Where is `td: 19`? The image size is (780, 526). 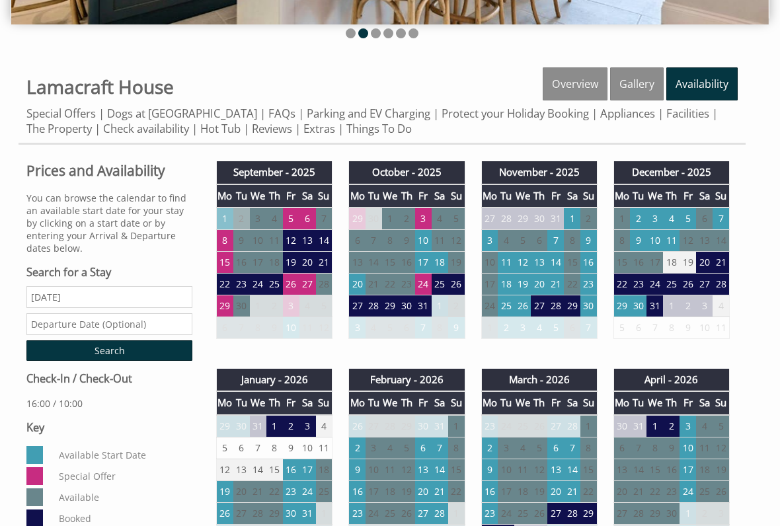
td: 19 is located at coordinates (291, 262).